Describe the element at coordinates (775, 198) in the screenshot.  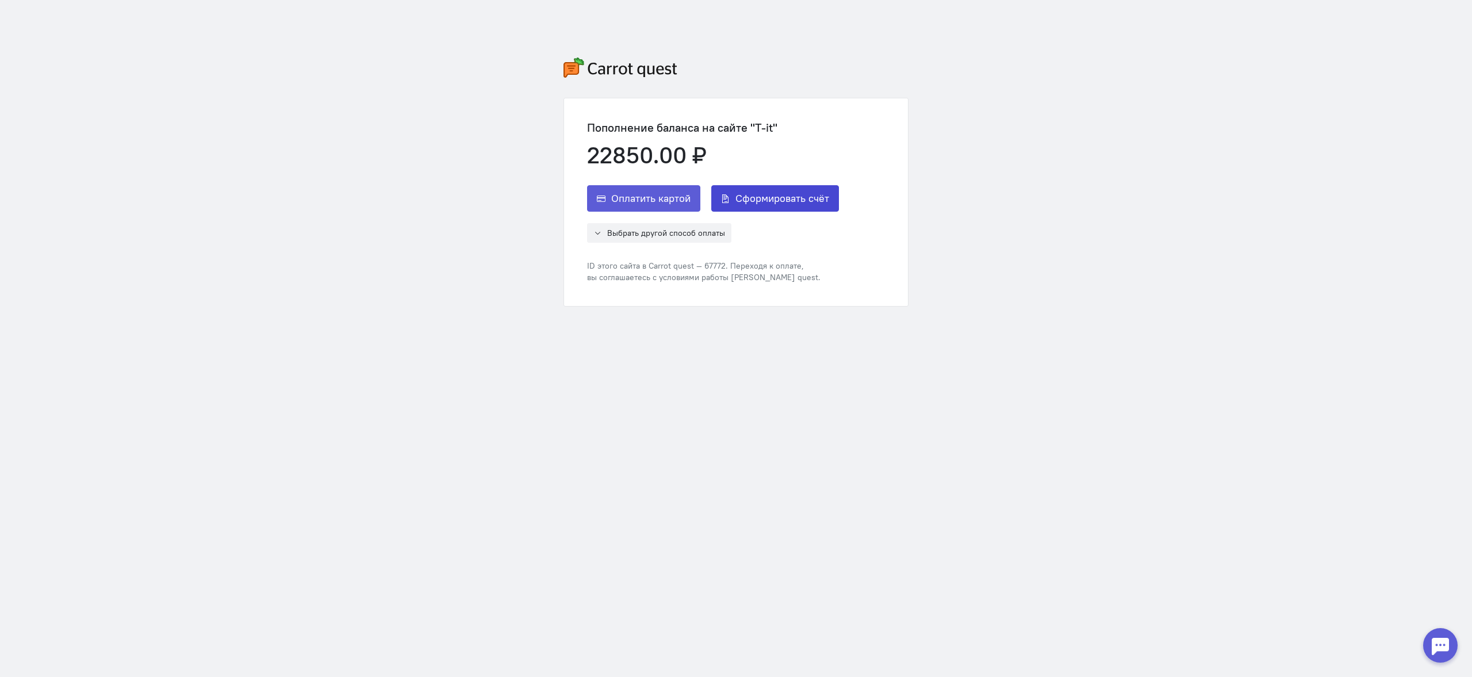
I see `button: Сформировать счёт` at that location.